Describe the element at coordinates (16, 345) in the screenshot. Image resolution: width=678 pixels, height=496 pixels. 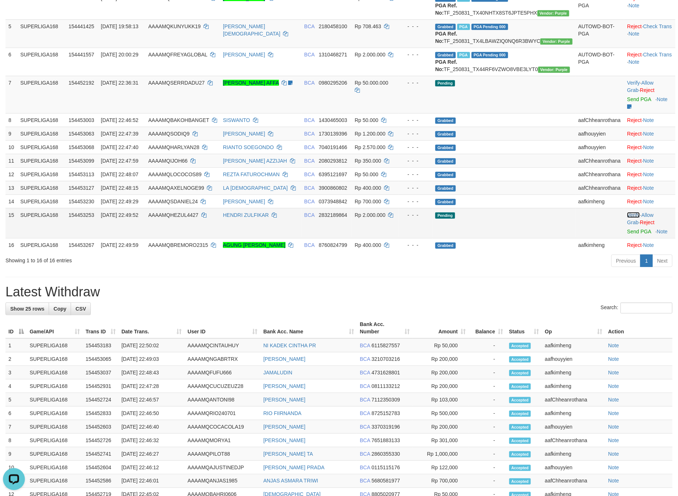
I see `td: 1` at that location.